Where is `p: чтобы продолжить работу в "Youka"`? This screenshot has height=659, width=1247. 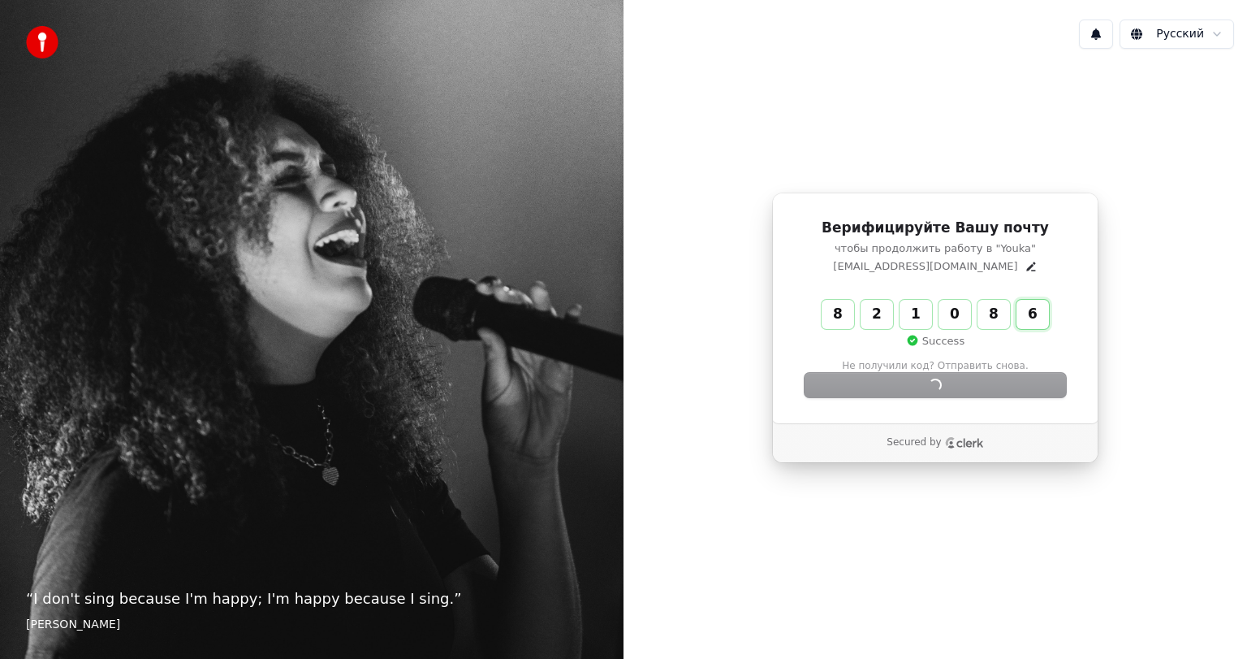 p: чтобы продолжить работу в "Youka" is located at coordinates (936, 249).